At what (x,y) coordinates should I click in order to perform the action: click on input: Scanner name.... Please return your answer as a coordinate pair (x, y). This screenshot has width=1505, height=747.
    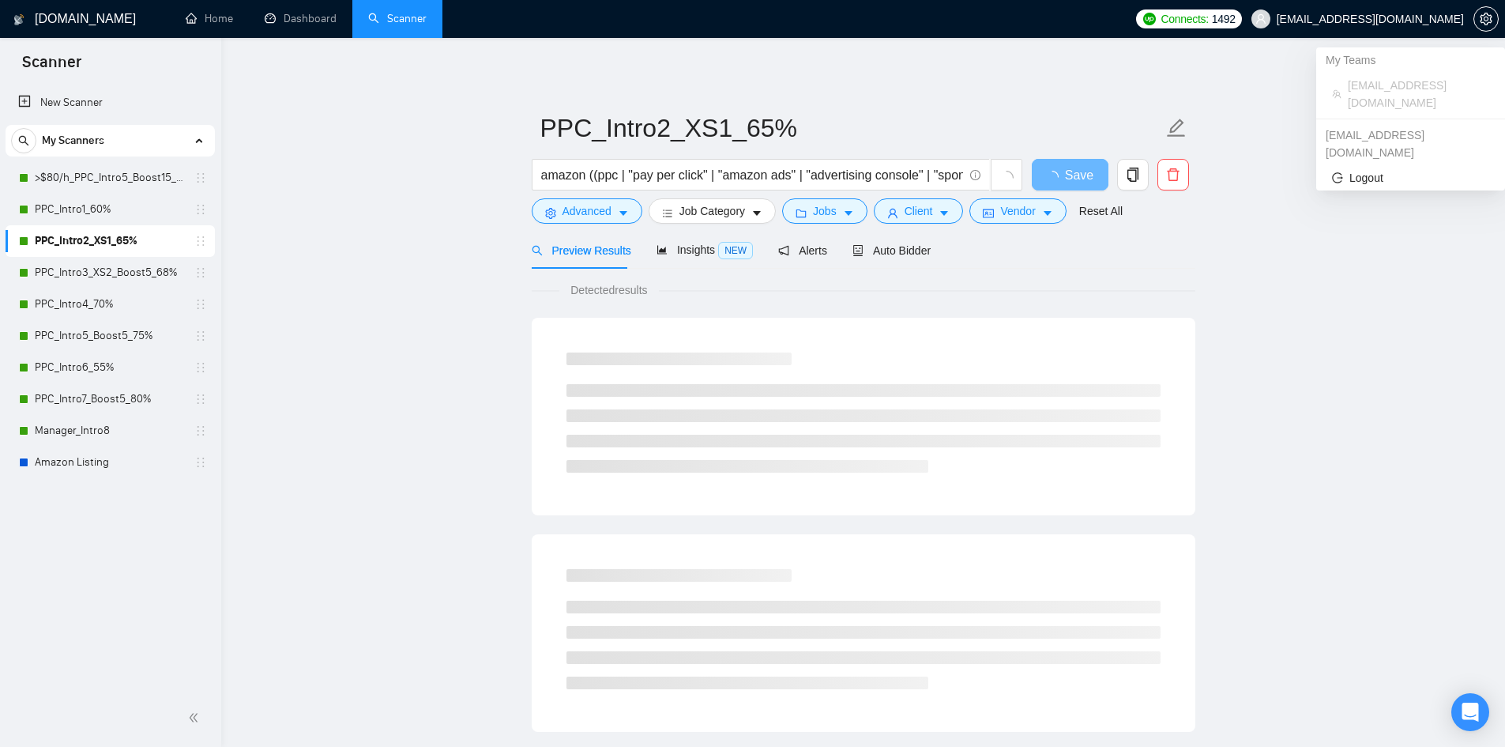
    Looking at the image, I should click on (852, 128).